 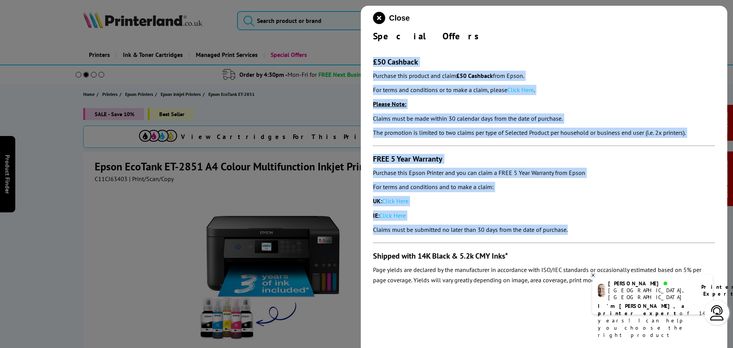 I want to click on em: The promotion is limited to two claims per type of Selected Product per household or business end..., so click(x=529, y=132).